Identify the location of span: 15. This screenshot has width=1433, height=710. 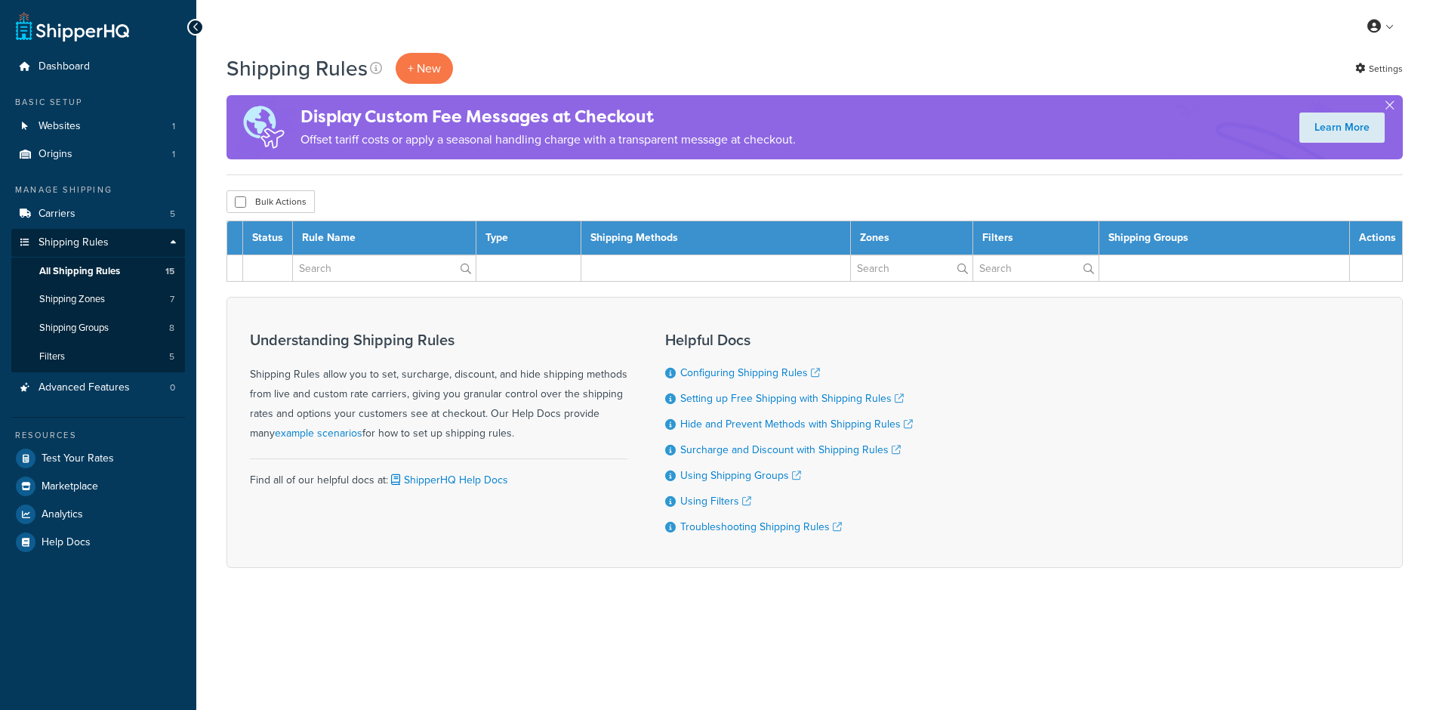
(170, 271).